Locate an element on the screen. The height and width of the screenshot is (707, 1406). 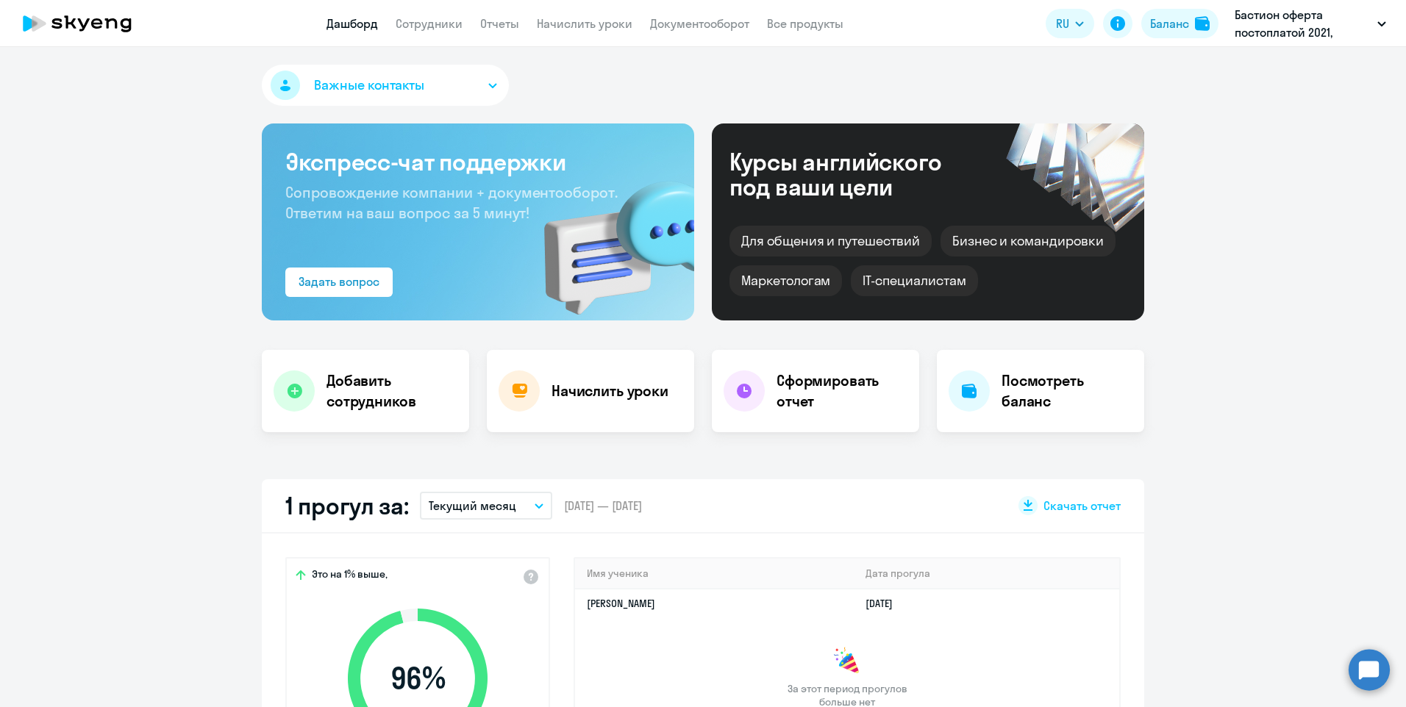
button: Балансbalance is located at coordinates (1179, 24).